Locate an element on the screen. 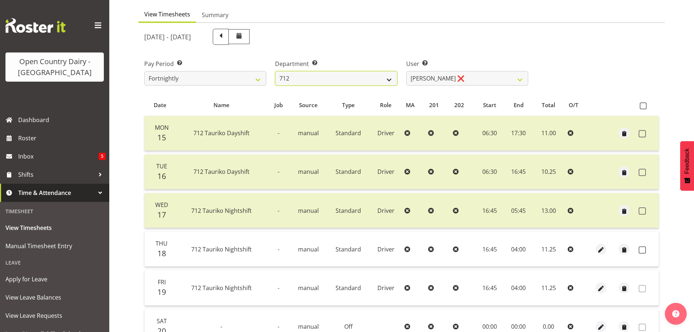 The image size is (694, 332). span: Manual Timesheet Entry is located at coordinates (55, 246).